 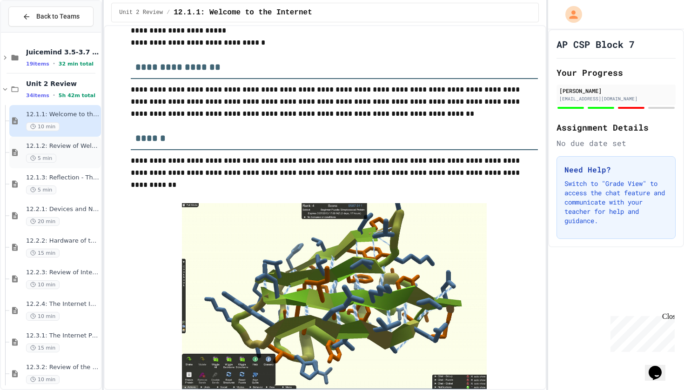 What do you see at coordinates (616, 143) in the screenshot?
I see `div: No due date set` at bounding box center [616, 143].